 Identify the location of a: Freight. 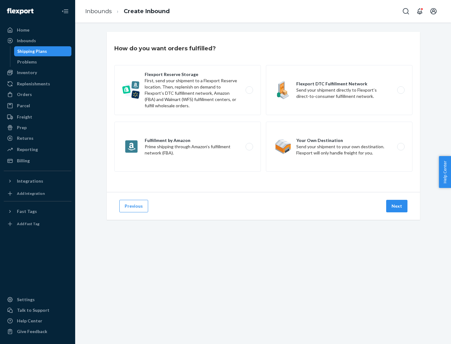
(38, 117).